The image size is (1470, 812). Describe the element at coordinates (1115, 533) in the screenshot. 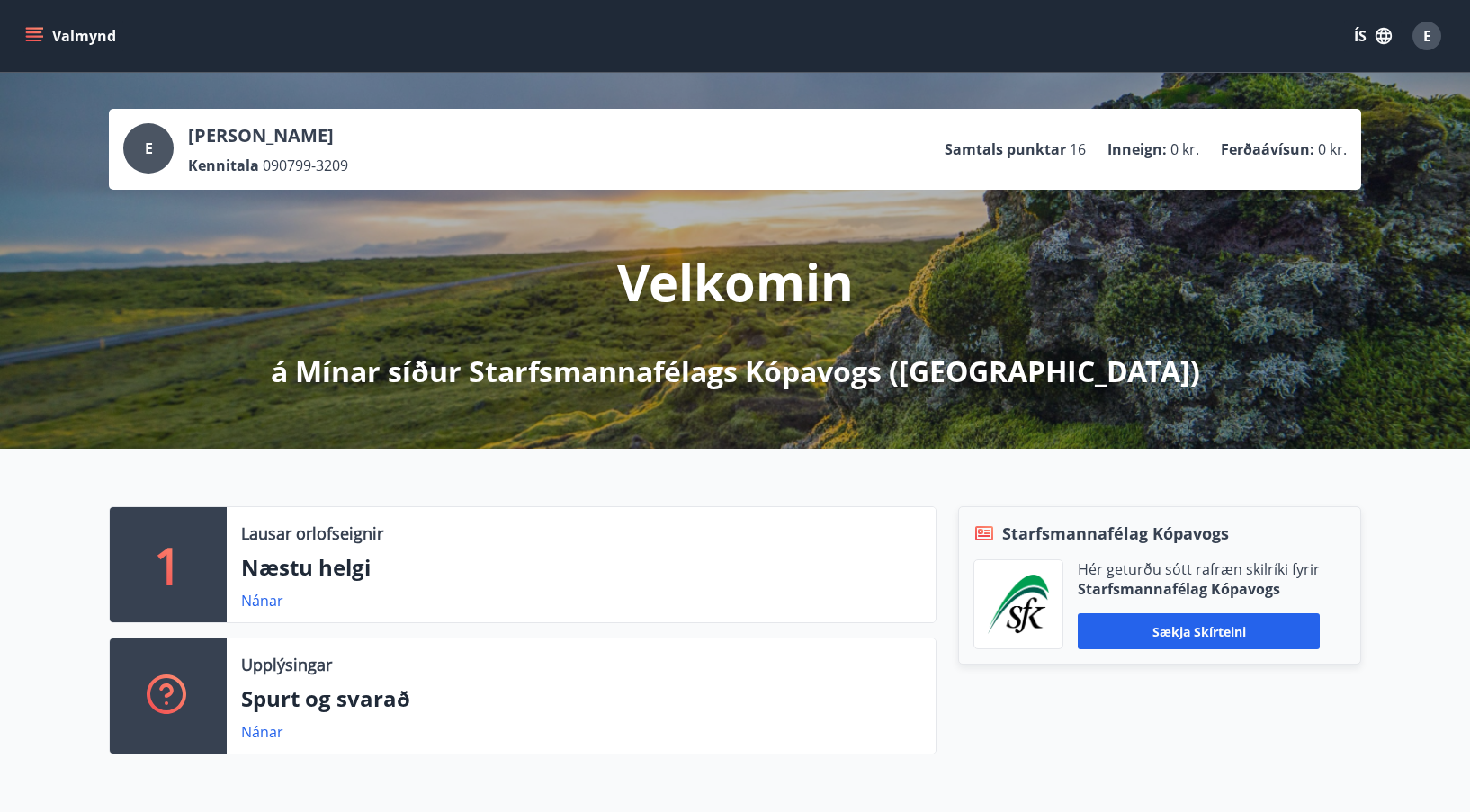

I see `span: Starfsmannafélag Kópavogs` at that location.